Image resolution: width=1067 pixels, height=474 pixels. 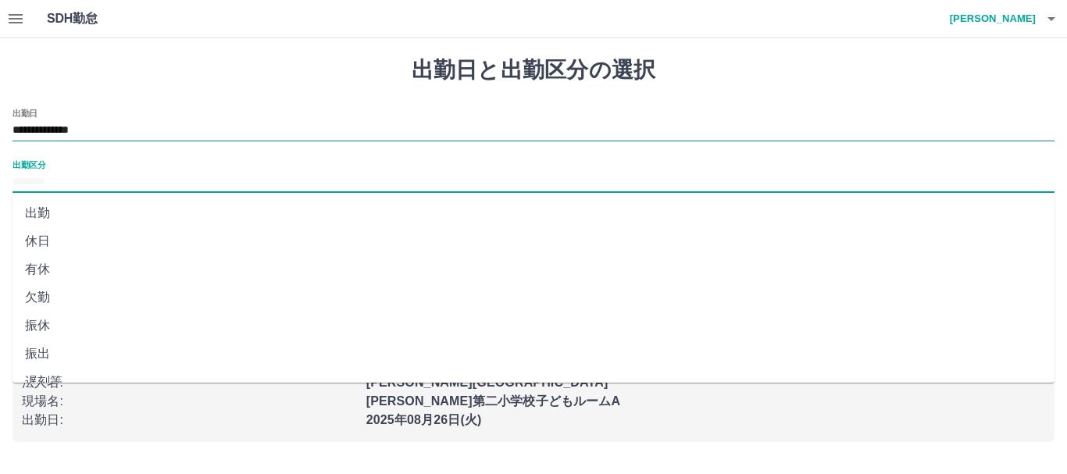 What do you see at coordinates (533, 326) in the screenshot?
I see `li: 振休` at bounding box center [533, 326].